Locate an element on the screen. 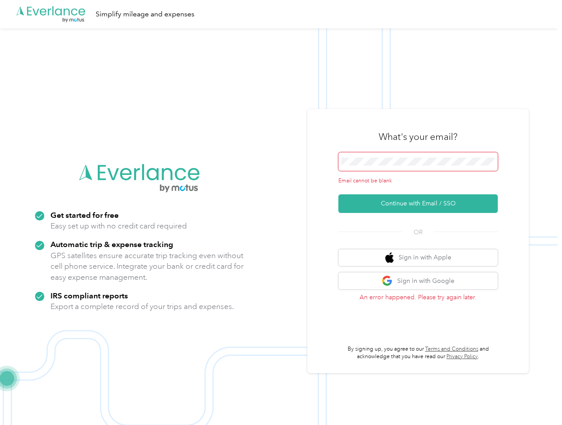  strong: Automatic trip & expense tracking is located at coordinates (112, 244).